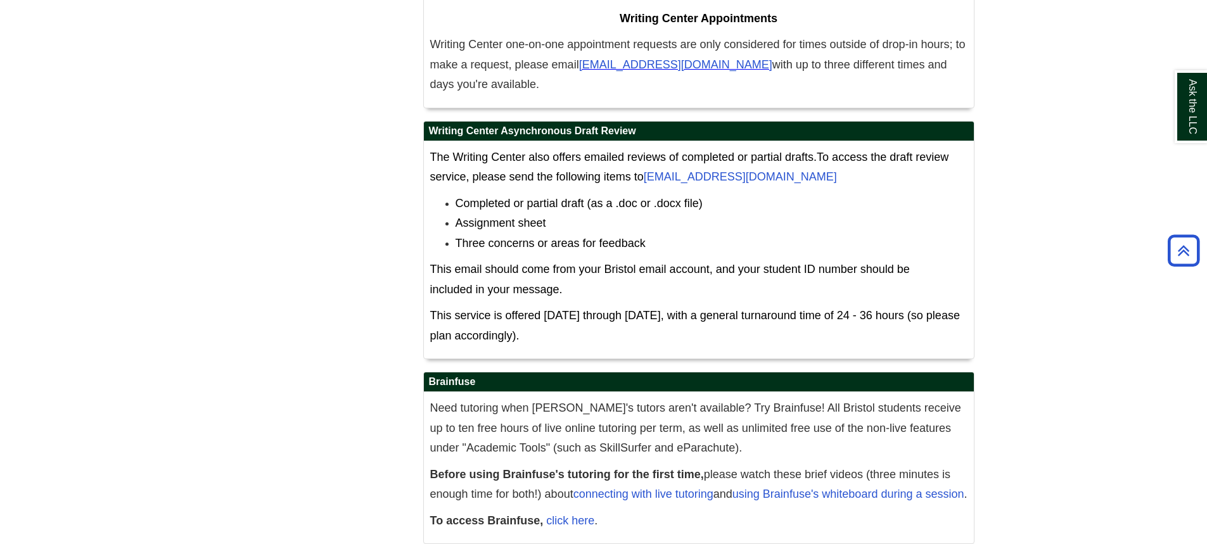 The width and height of the screenshot is (1207, 544). Describe the element at coordinates (670, 279) in the screenshot. I see `span: This email should come from your Bristol email account, and your student ID number should be incl...` at that location.